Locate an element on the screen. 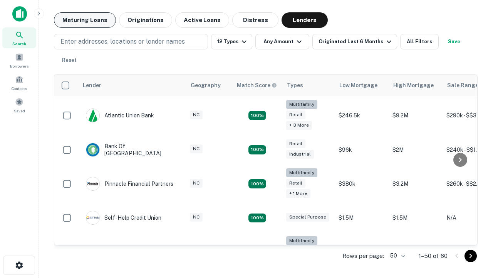 This screenshot has height=278, width=493. button: Go to next page is located at coordinates (471, 256).